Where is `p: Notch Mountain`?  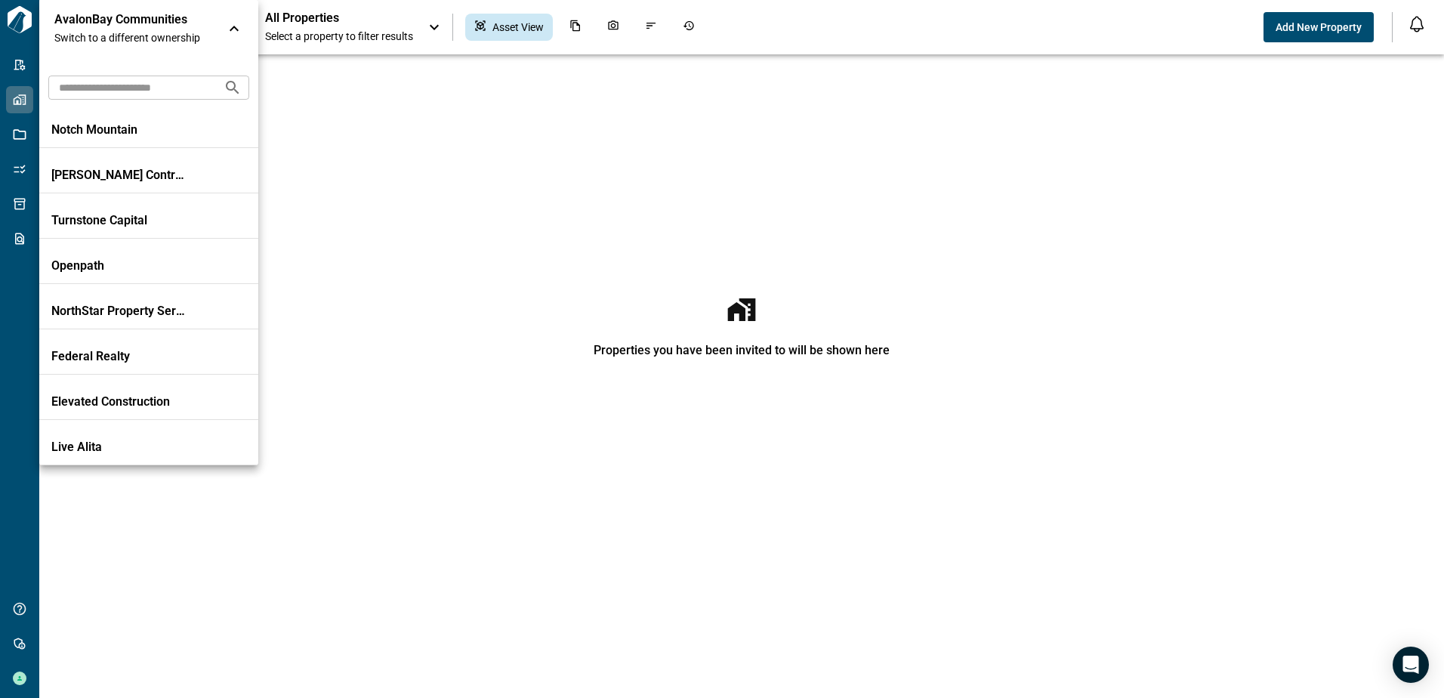 p: Notch Mountain is located at coordinates (119, 130).